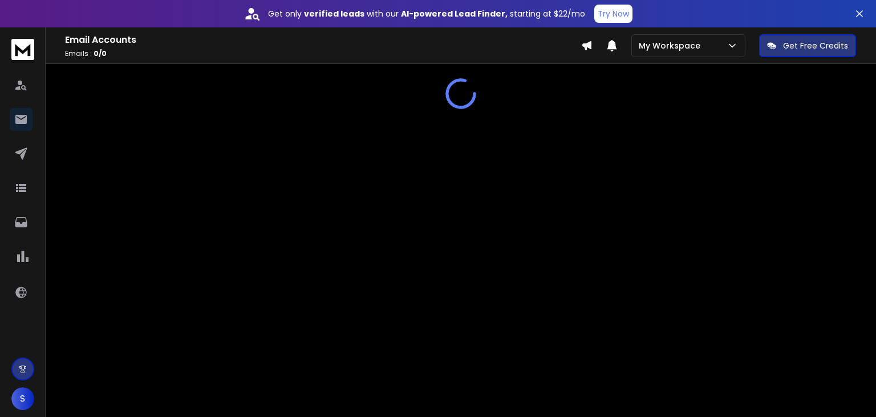 The image size is (876, 417). Describe the element at coordinates (334, 14) in the screenshot. I see `strong: verified leads` at that location.